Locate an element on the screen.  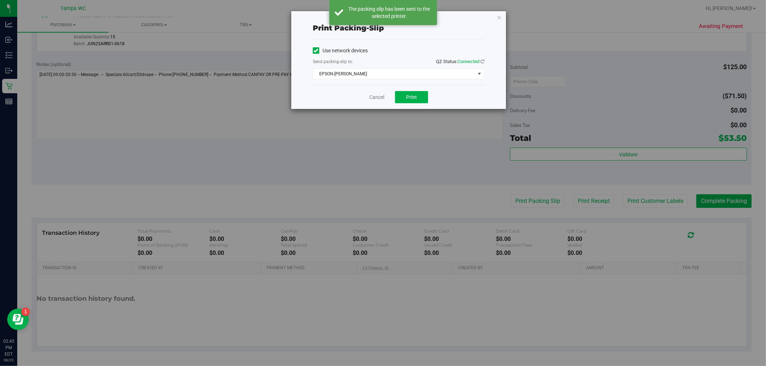
div: The packing slip has been sent to the selected printer. is located at coordinates (389, 13).